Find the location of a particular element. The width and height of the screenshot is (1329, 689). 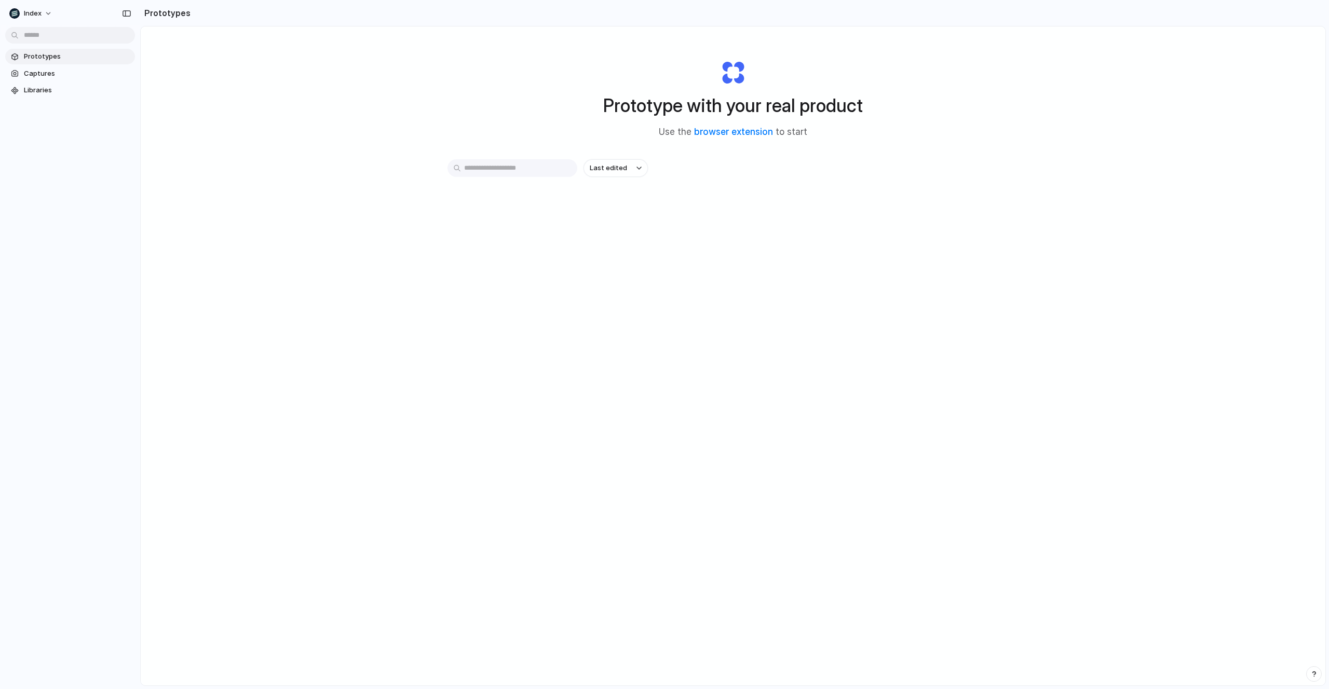

a: Prototypes is located at coordinates (70, 57).